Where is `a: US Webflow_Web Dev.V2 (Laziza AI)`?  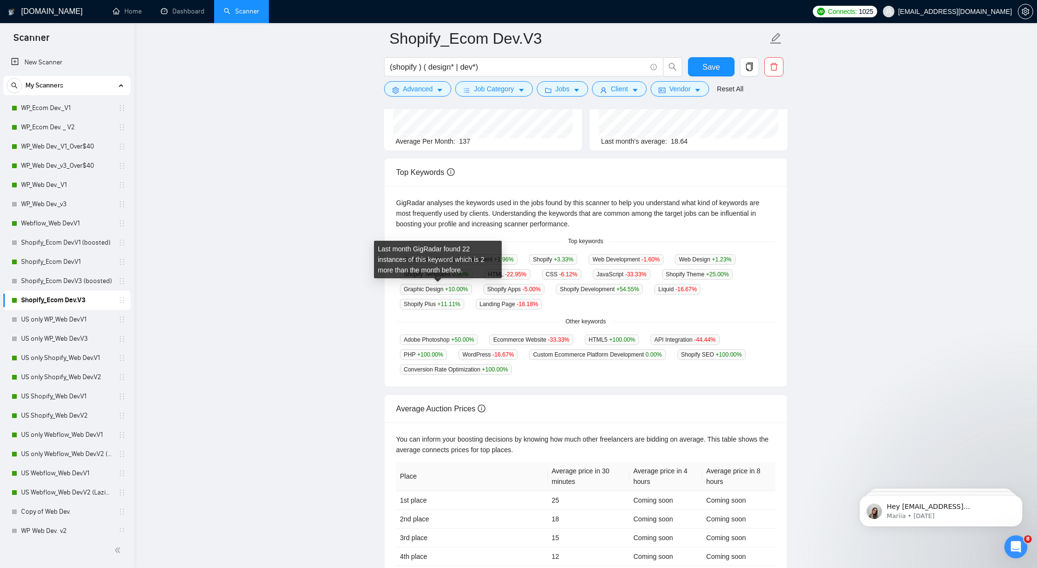
a: US Webflow_Web Dev.V2 (Laziza AI) is located at coordinates (67, 492).